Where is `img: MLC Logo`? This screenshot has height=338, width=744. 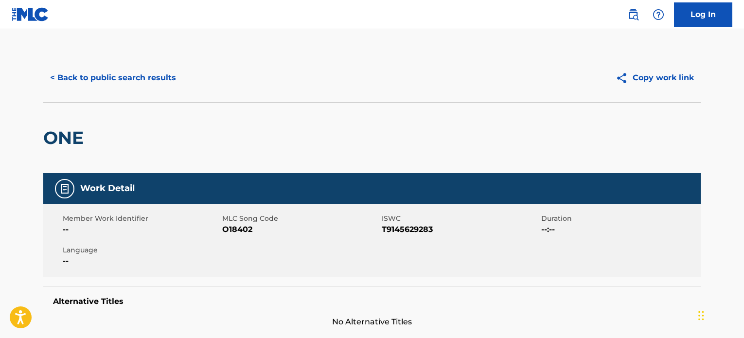 img: MLC Logo is located at coordinates (30, 14).